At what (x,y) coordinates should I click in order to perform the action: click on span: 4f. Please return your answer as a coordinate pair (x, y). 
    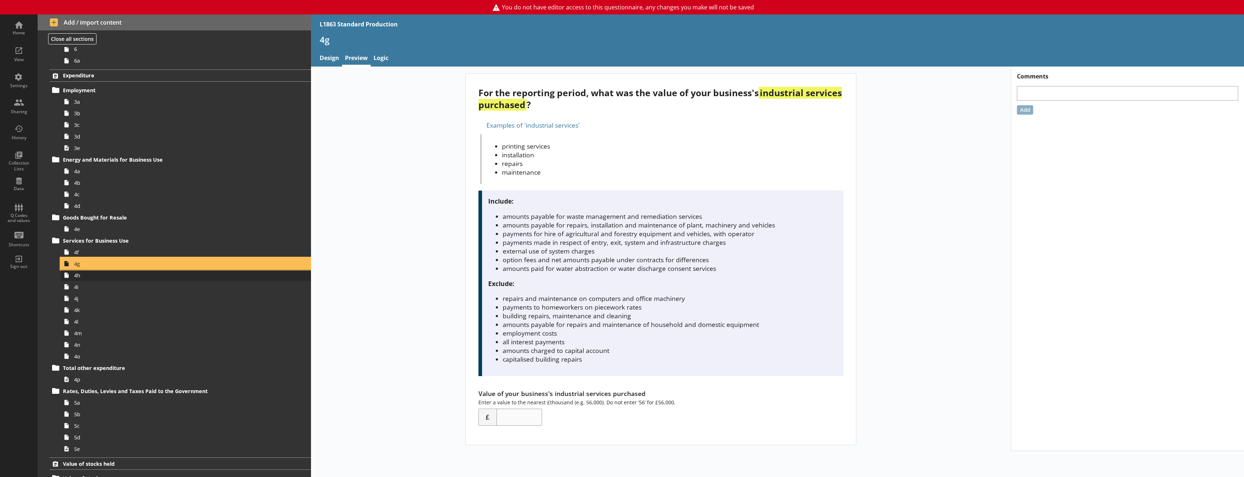
    Looking at the image, I should click on (166, 252).